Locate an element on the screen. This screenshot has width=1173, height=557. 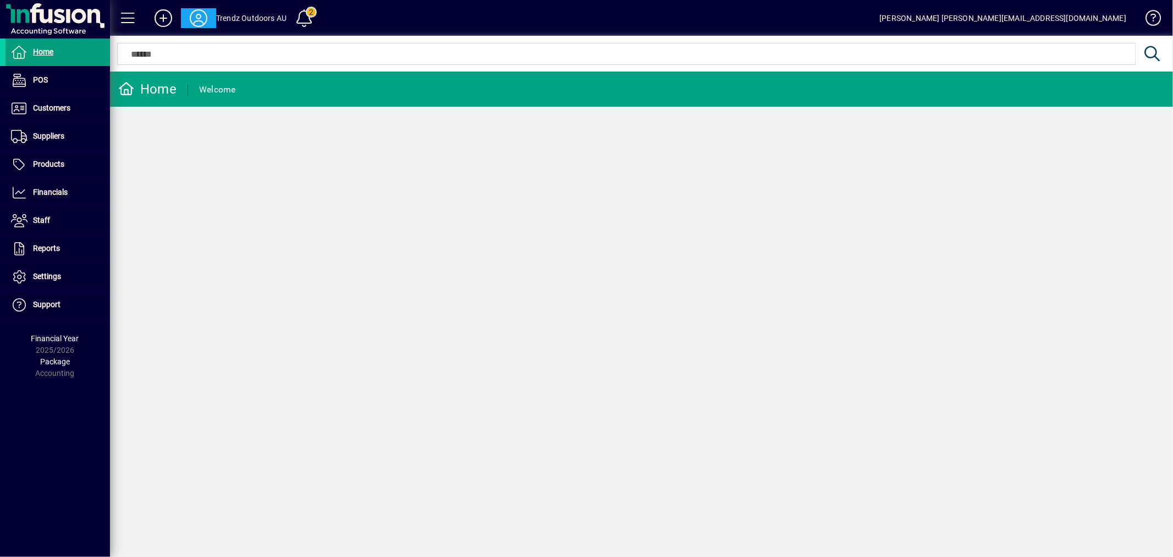
a: Knowledge Base is located at coordinates (1149, 20).